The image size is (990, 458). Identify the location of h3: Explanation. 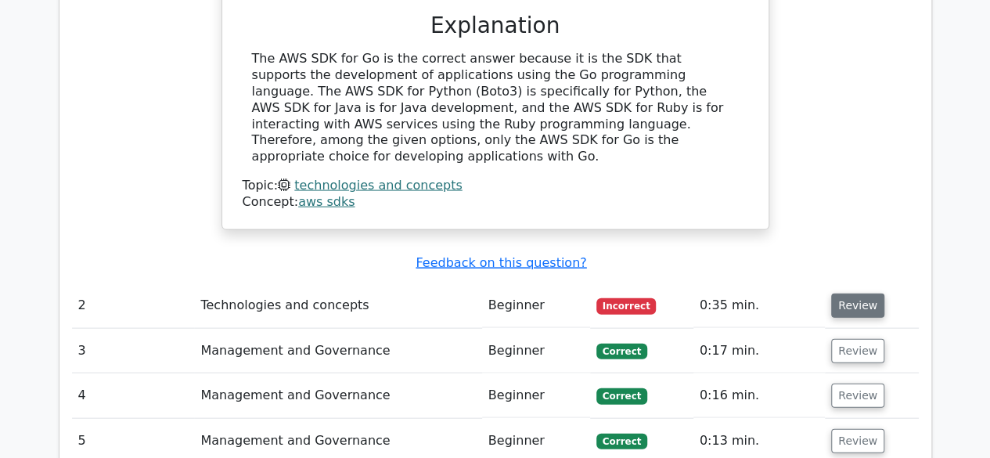
(496, 26).